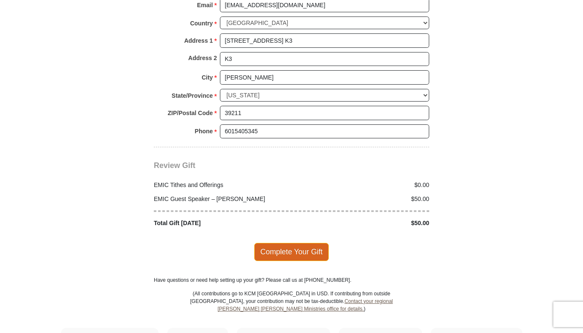 This screenshot has height=333, width=583. What do you see at coordinates (202, 23) in the screenshot?
I see `strong: Country` at bounding box center [202, 23].